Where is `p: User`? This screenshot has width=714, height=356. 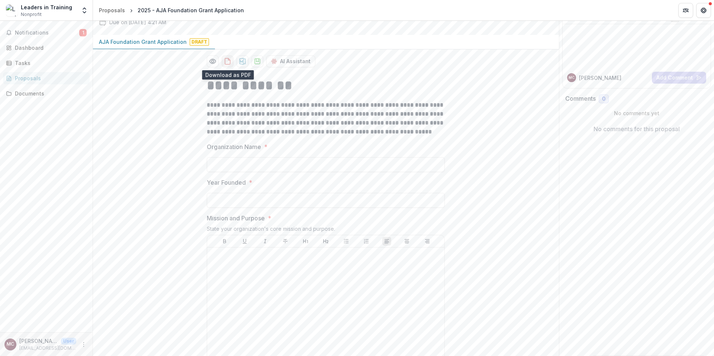 p: User is located at coordinates (68, 341).